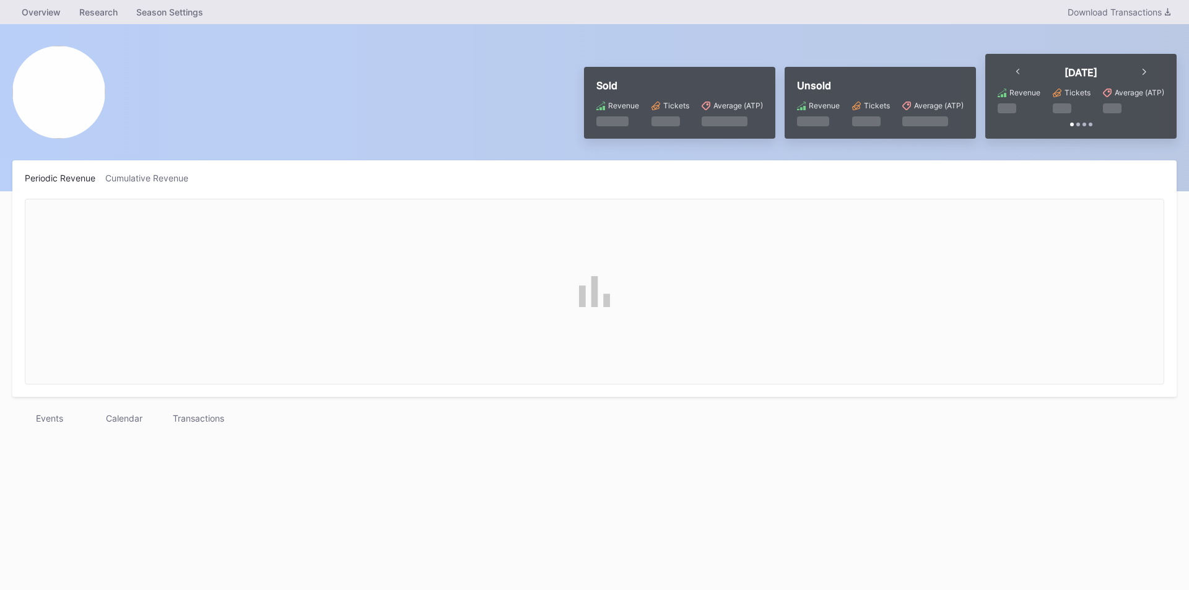  I want to click on div: Overview, so click(41, 12).